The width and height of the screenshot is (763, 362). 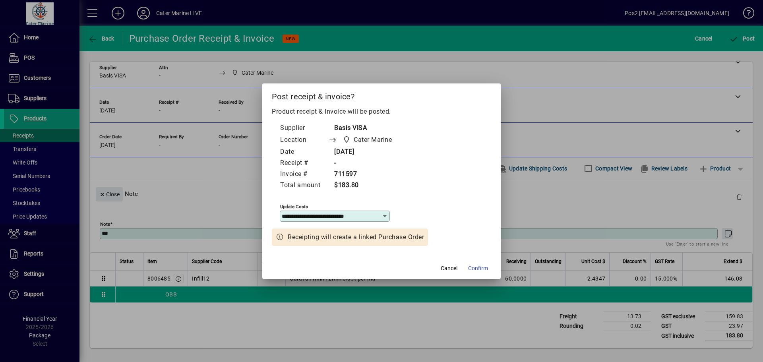 What do you see at coordinates (304, 163) in the screenshot?
I see `td: Receipt #` at bounding box center [304, 163].